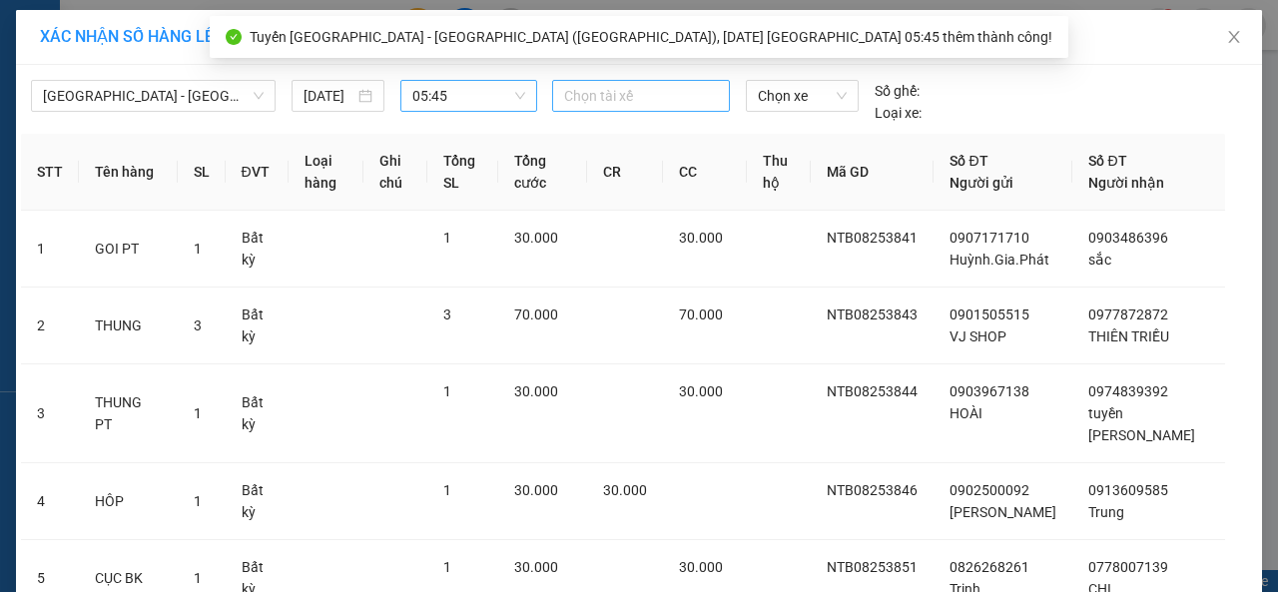  Describe the element at coordinates (328, 96) in the screenshot. I see `input: 13/08/2025` at that location.